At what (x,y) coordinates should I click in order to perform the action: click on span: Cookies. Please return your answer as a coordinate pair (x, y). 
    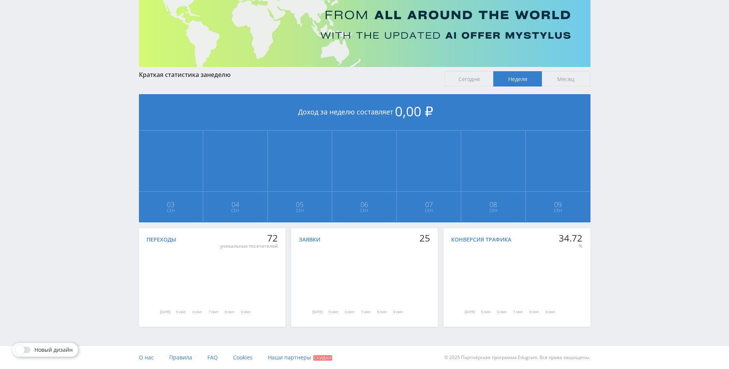
    Looking at the image, I should click on (243, 357).